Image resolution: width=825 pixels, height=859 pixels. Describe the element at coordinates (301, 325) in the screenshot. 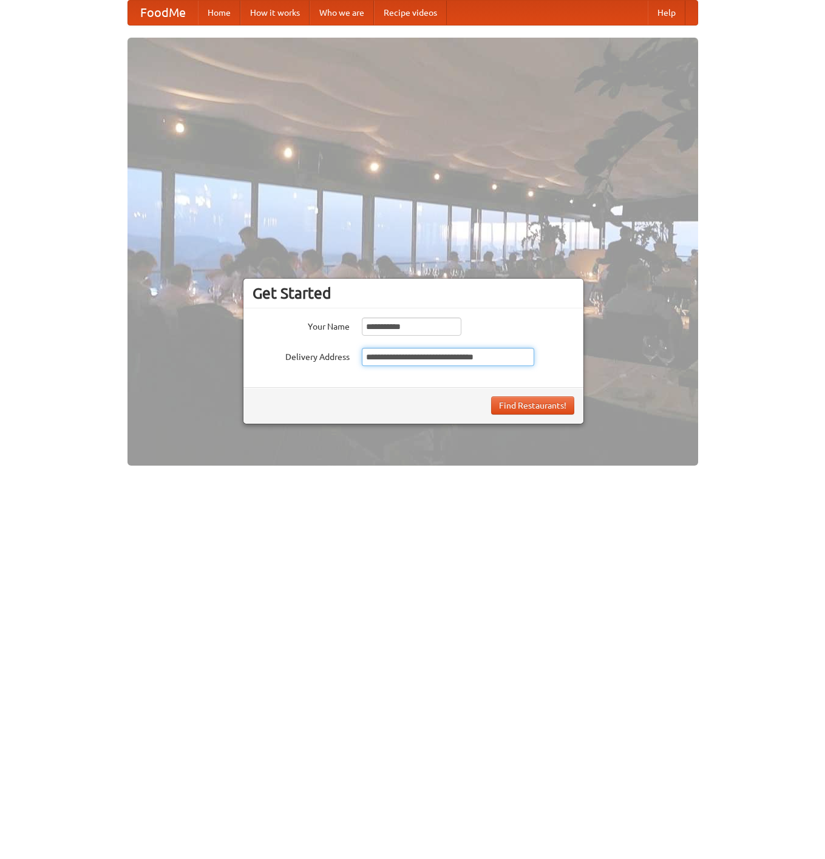

I see `label: Your Name` at that location.